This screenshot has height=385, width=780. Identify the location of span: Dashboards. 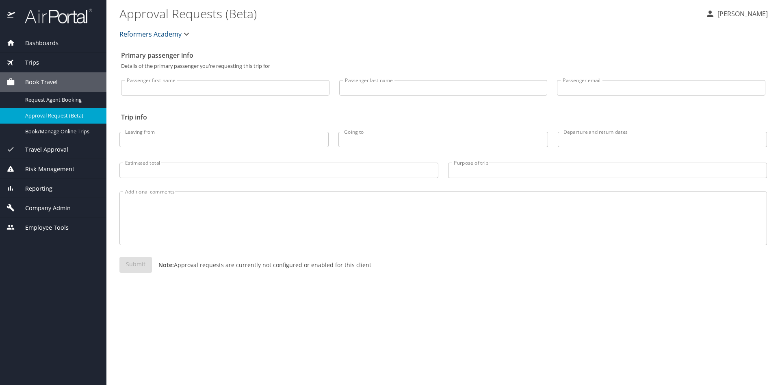
(37, 43).